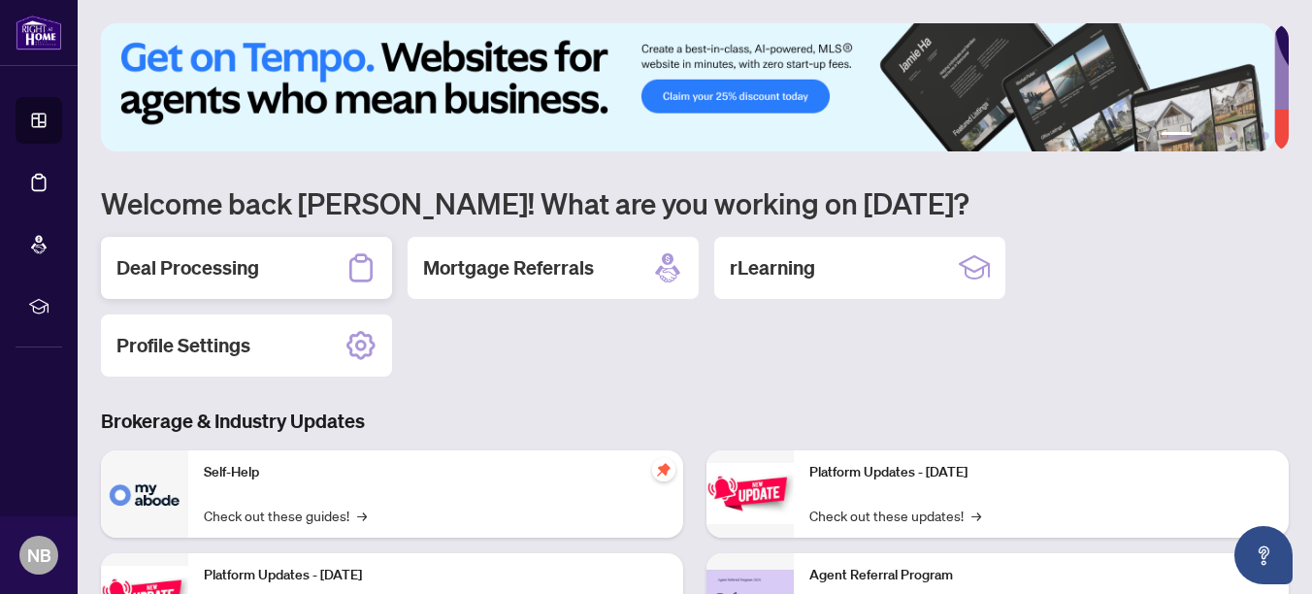 This screenshot has width=1312, height=594. What do you see at coordinates (1250, 136) in the screenshot?
I see `button: 5` at bounding box center [1250, 136].